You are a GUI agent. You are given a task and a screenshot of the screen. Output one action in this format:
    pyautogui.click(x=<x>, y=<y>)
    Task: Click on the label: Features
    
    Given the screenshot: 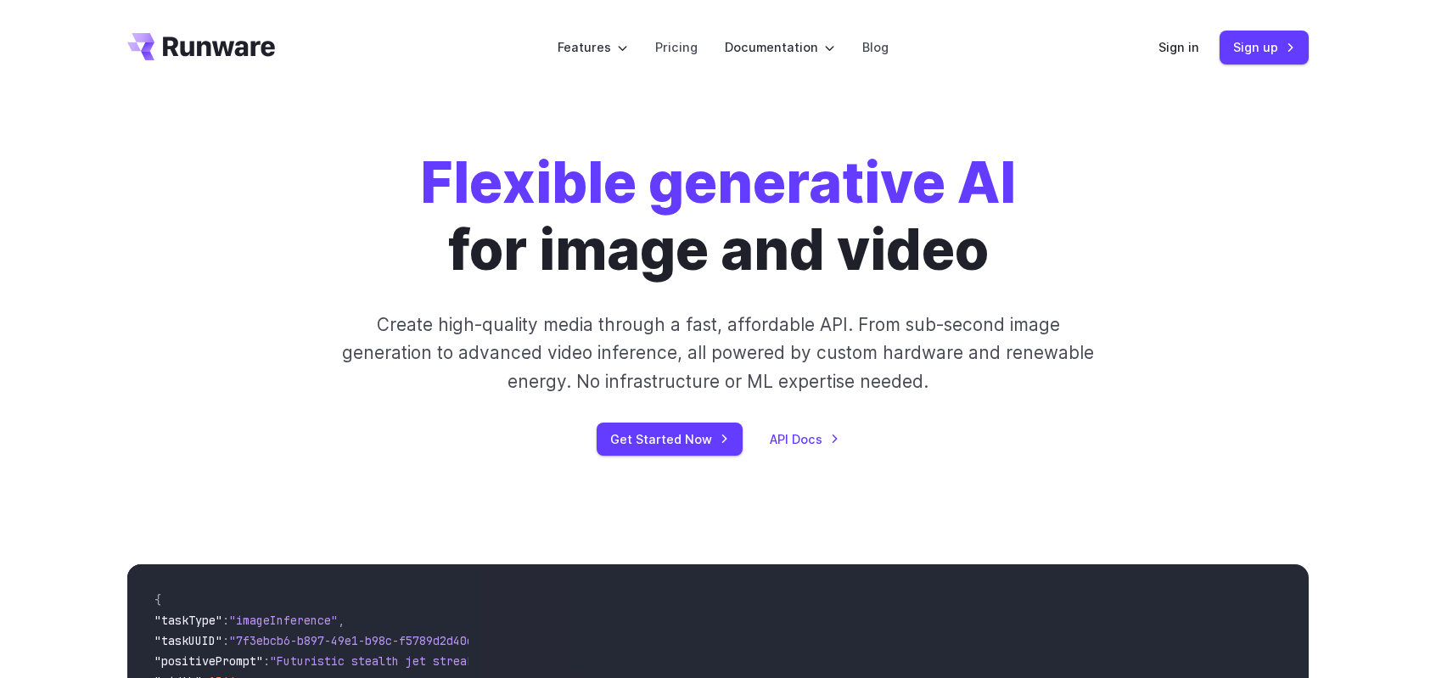 What is the action you would take?
    pyautogui.click(x=592, y=47)
    